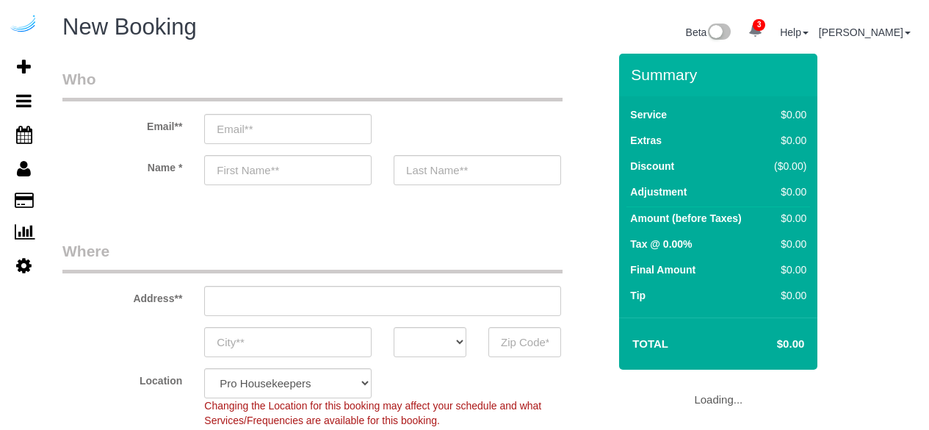 The image size is (929, 430). I want to click on a: Beta, so click(709, 32).